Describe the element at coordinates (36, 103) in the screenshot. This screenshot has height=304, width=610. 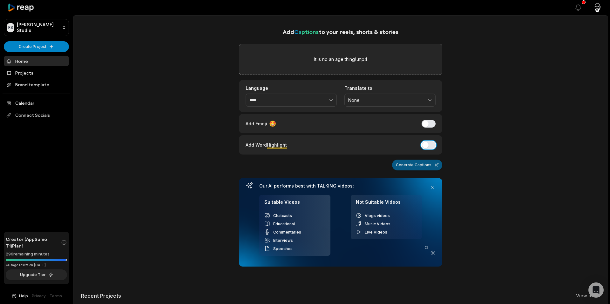
I see `a: Calendar` at that location.